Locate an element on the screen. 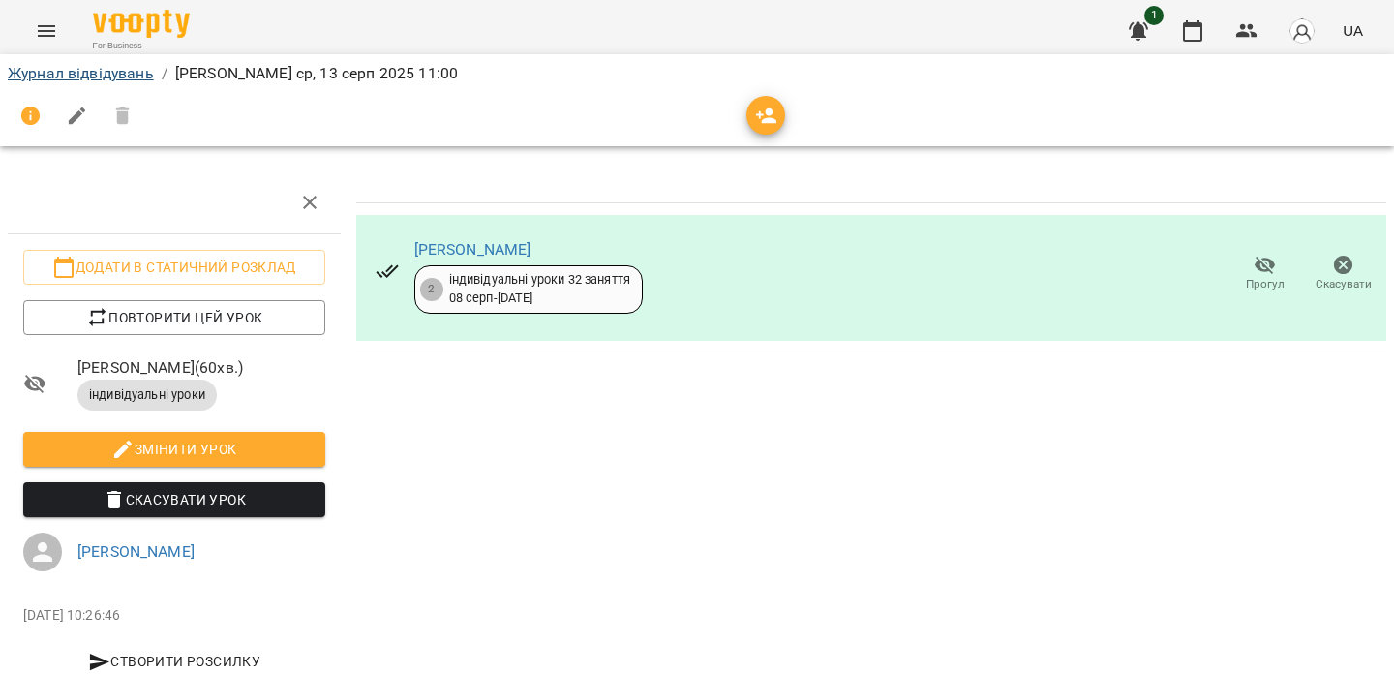 This screenshot has height=675, width=1394. button: Скасувати is located at coordinates (1342, 274).